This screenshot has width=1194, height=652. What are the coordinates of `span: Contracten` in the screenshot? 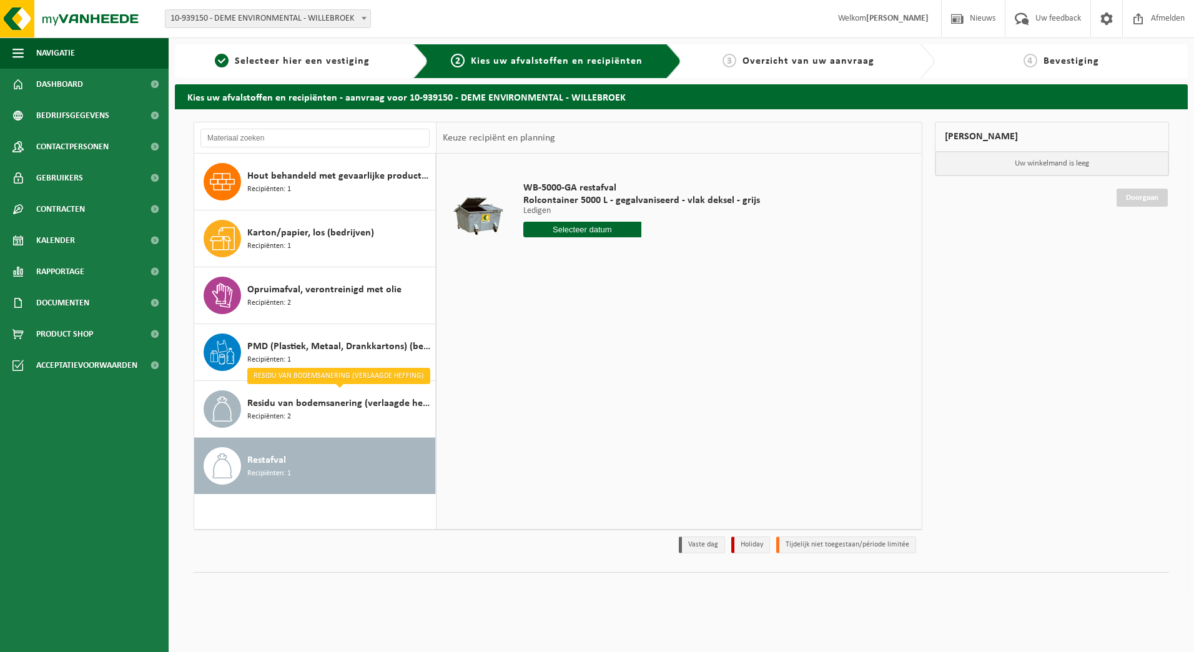 It's located at (61, 209).